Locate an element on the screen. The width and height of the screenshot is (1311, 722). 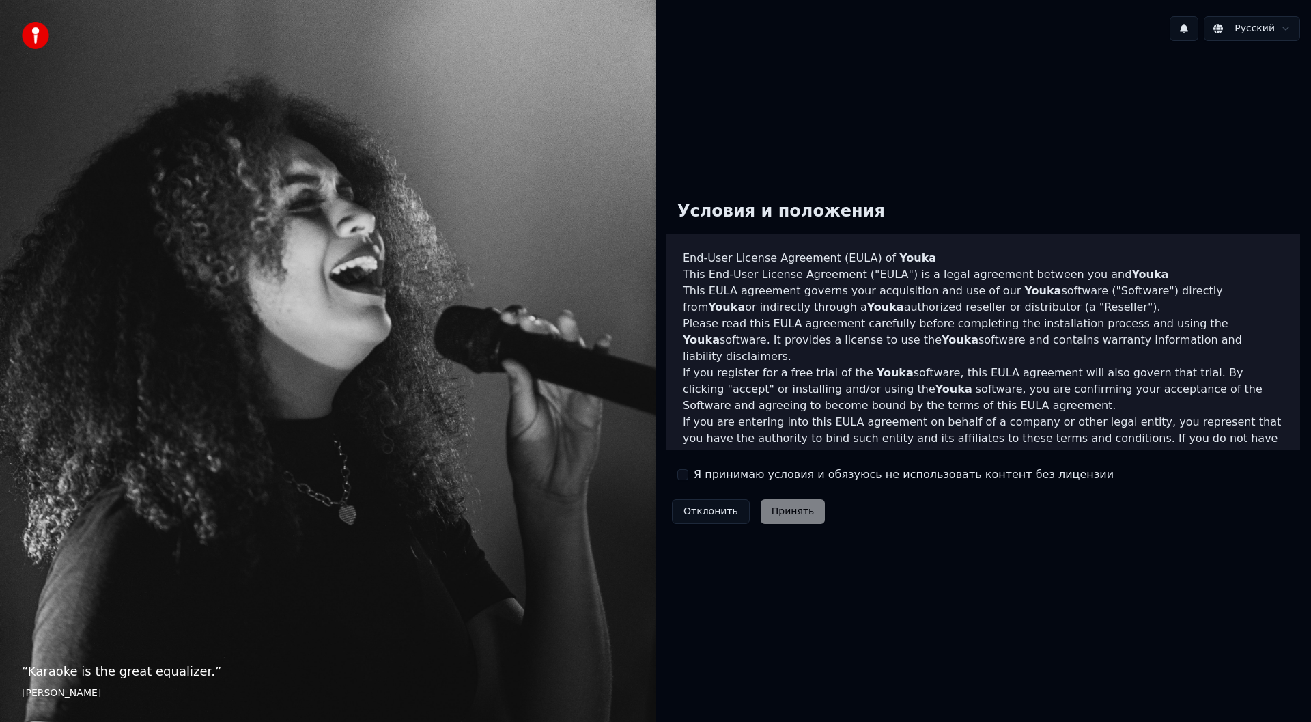
h3: End-User License Agreement (EULA) of is located at coordinates (983, 258).